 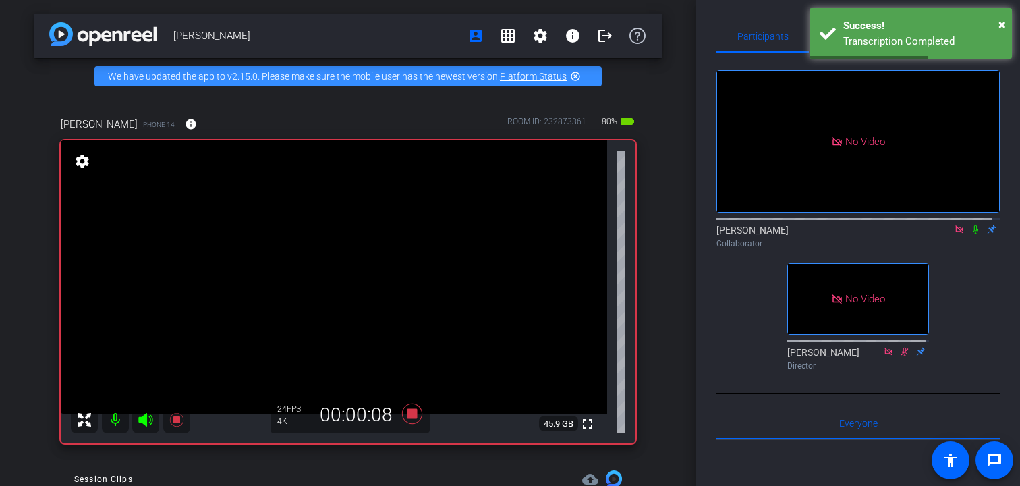 I want to click on div: Collaborator, so click(x=858, y=244).